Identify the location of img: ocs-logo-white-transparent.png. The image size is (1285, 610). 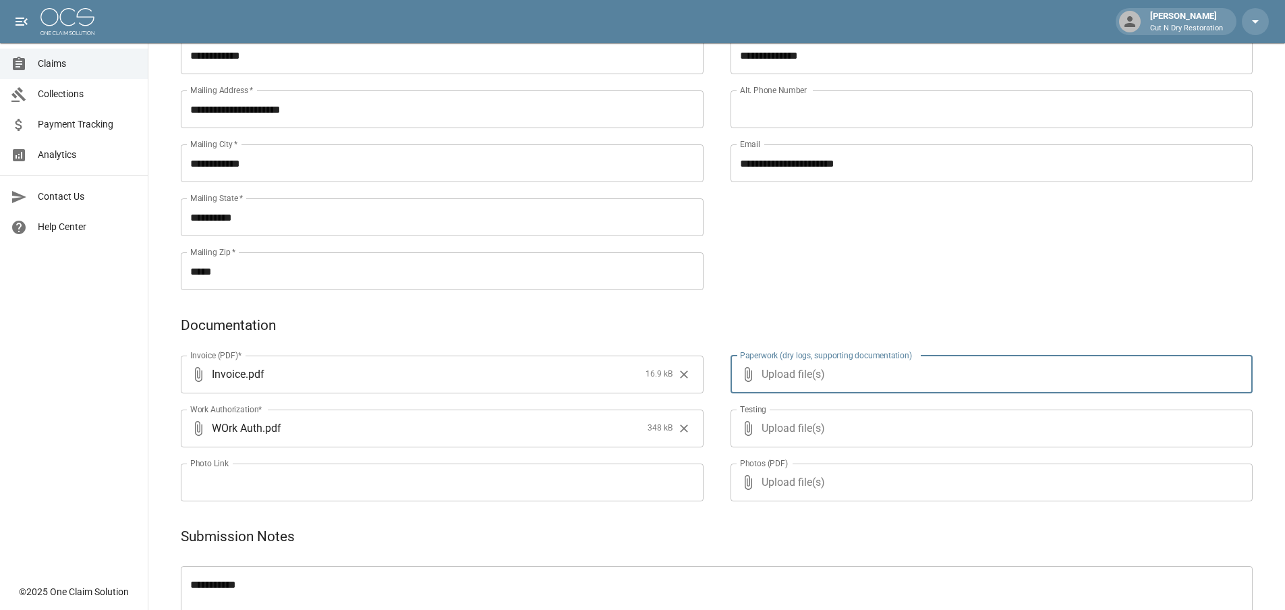
(67, 22).